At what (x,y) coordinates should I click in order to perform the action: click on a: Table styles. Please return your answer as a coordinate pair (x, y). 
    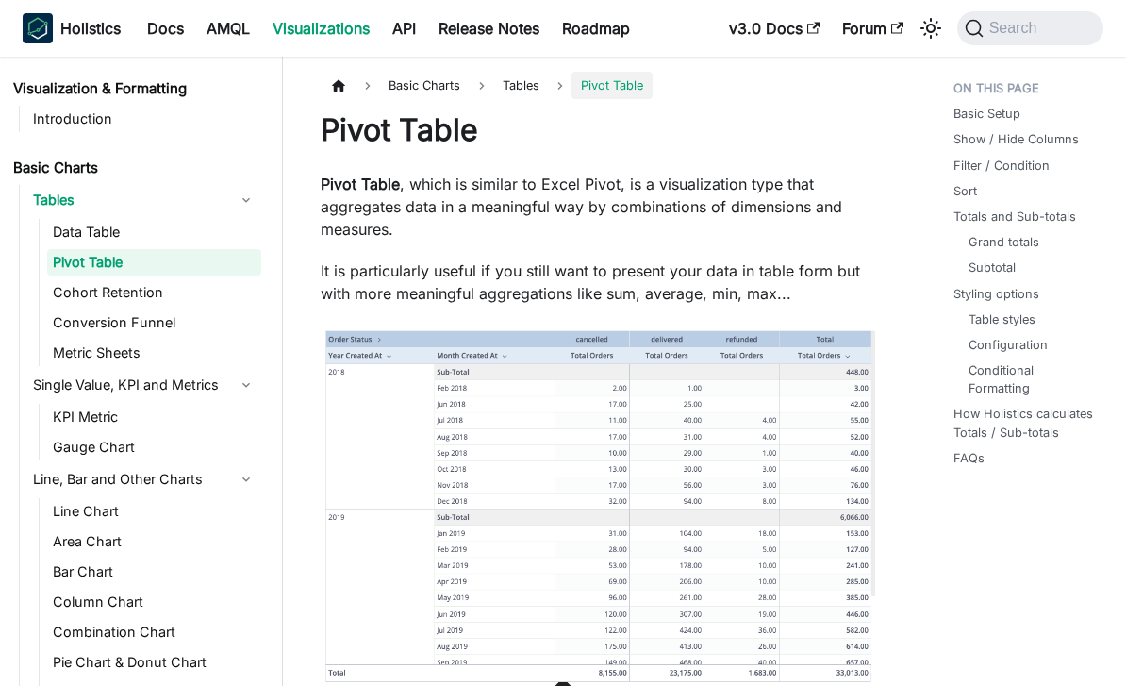
    Looking at the image, I should click on (1002, 319).